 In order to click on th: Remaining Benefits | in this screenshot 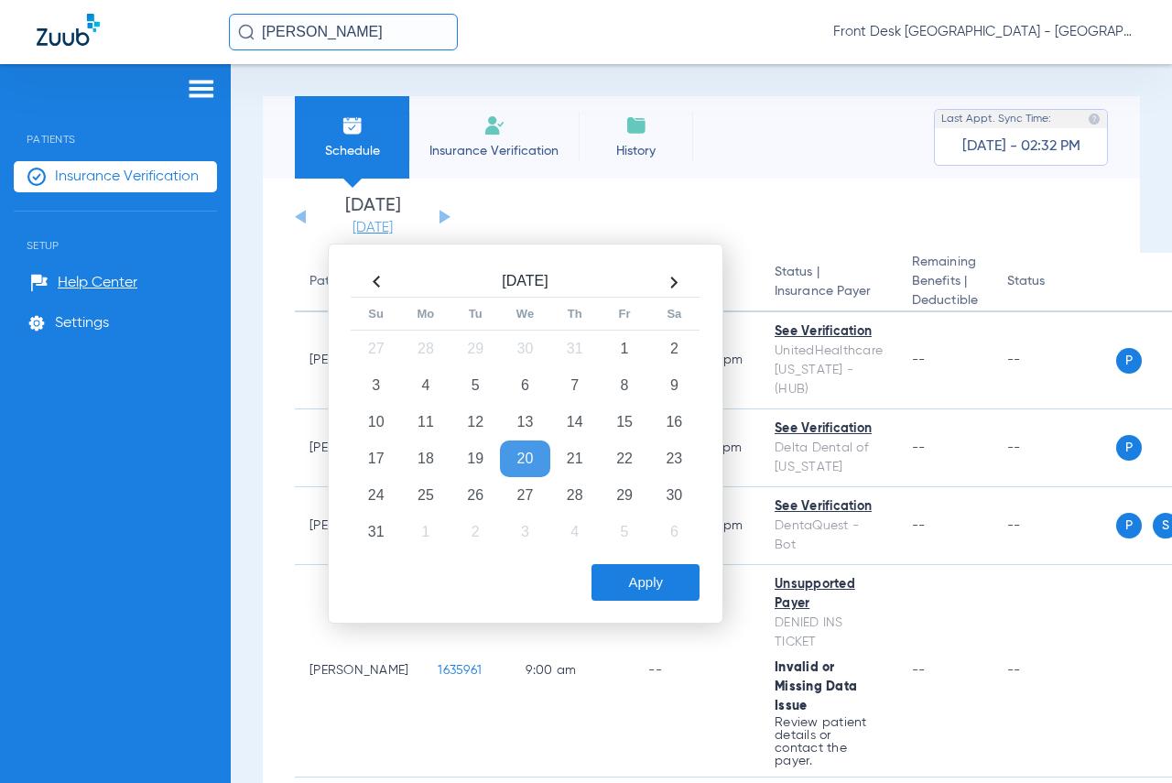, I will do `click(945, 282)`.